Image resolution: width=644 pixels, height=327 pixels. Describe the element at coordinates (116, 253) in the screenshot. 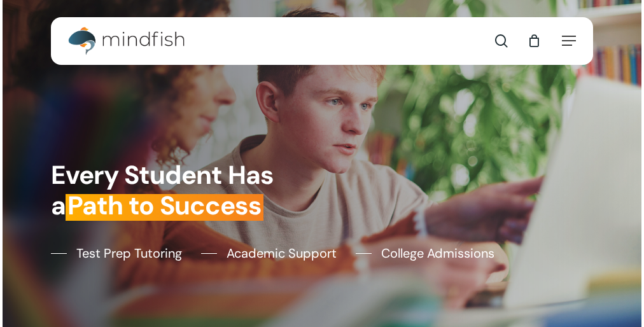

I see `a: Test Prep Tutoring` at that location.